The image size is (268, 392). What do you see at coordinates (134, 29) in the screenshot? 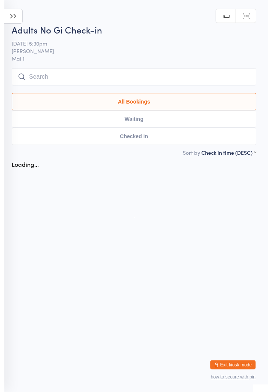
I see `h2: Adults No Gi Check-in` at bounding box center [134, 29].